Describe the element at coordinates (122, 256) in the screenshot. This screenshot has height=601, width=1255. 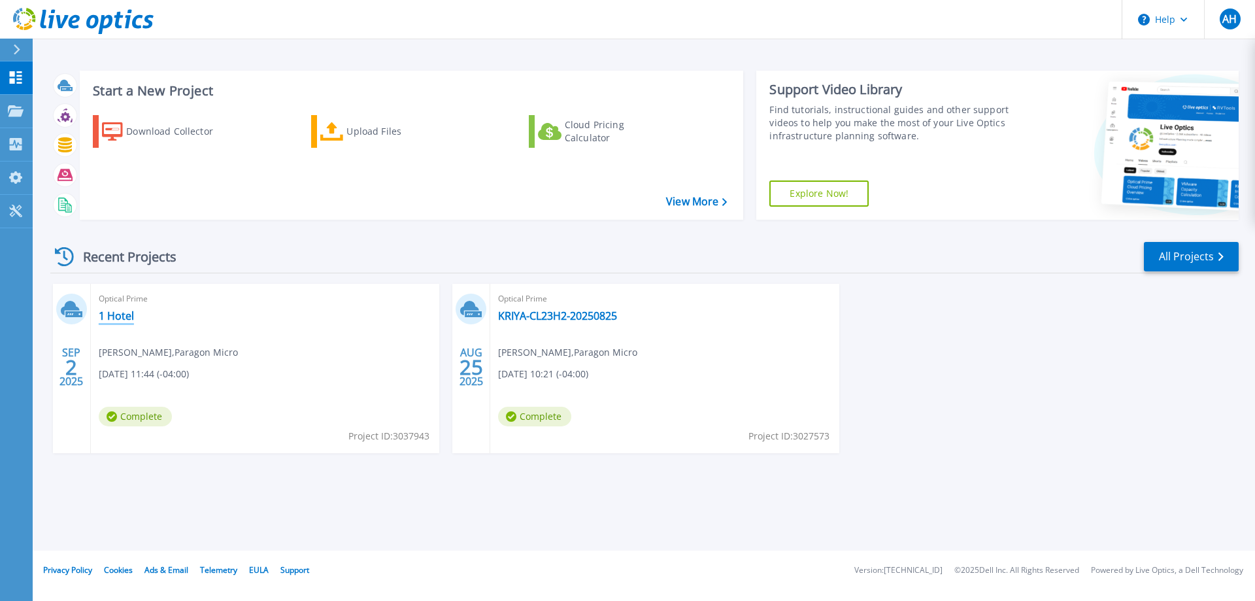
I see `div: Recent Projects` at that location.